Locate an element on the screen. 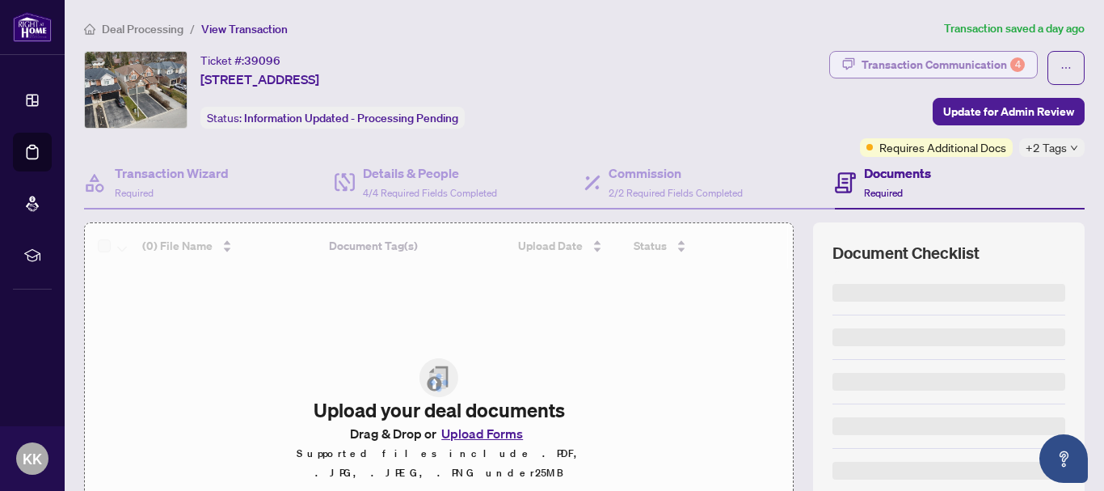 The height and width of the screenshot is (491, 1104). article: Transaction saved a day ago is located at coordinates (1014, 28).